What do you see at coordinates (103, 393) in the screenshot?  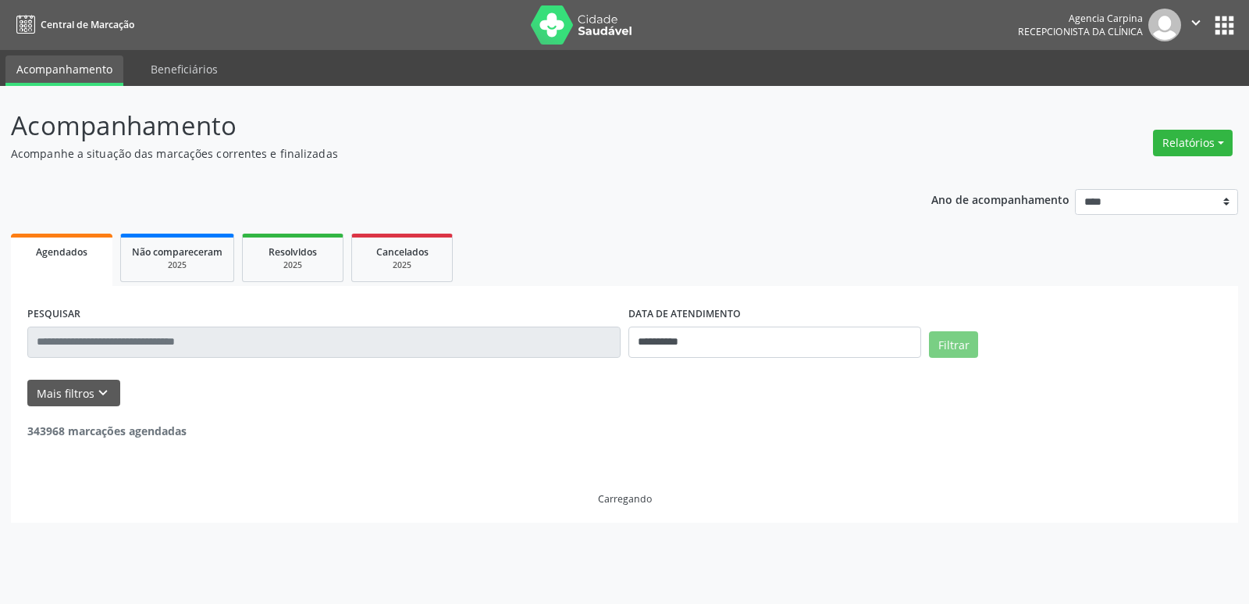 I see `i: keyboard_arrow_down` at bounding box center [103, 393].